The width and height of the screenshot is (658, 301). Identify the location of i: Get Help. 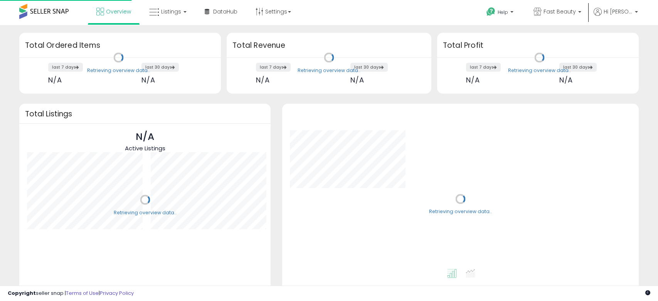
(490, 12).